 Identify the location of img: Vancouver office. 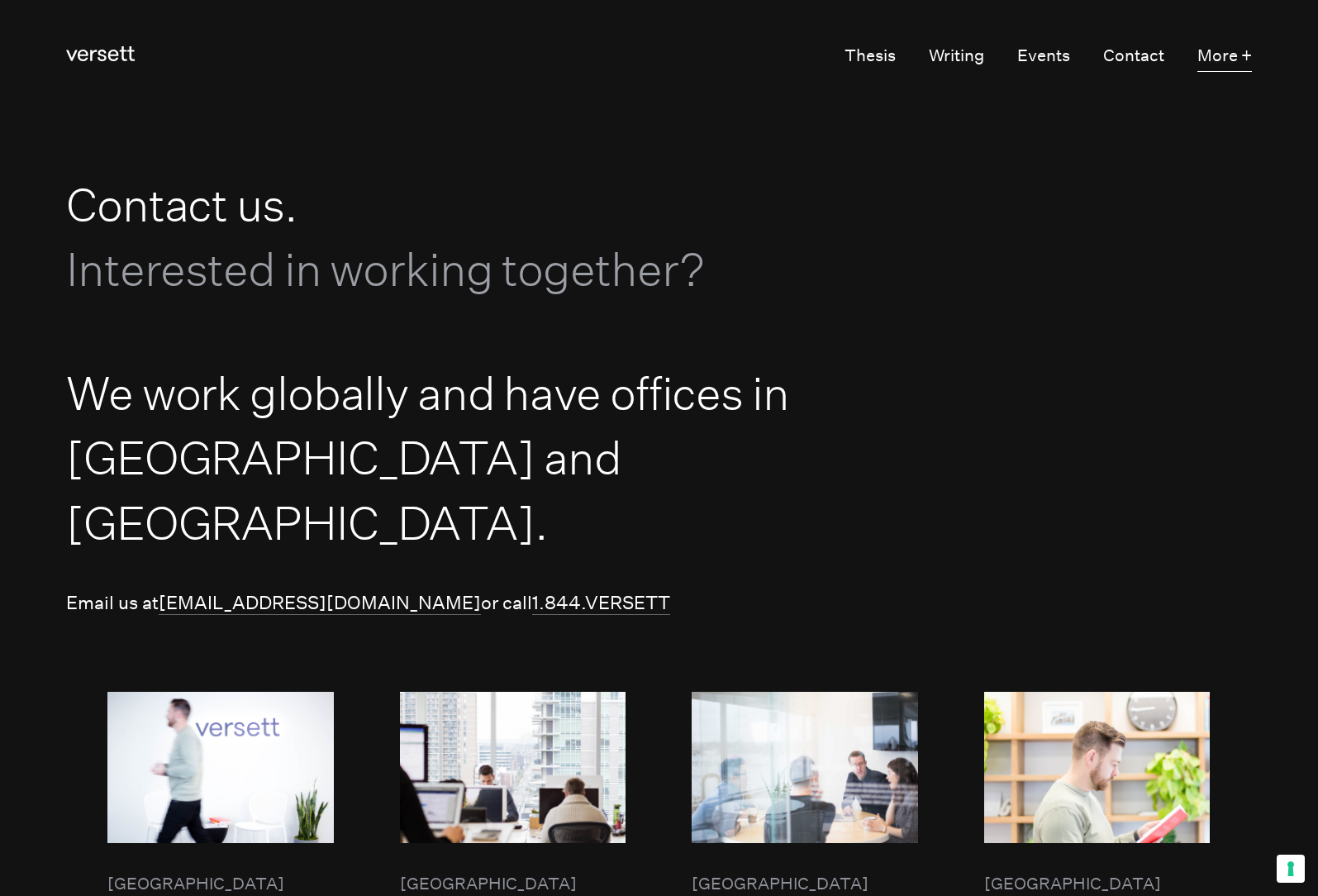
(805, 767).